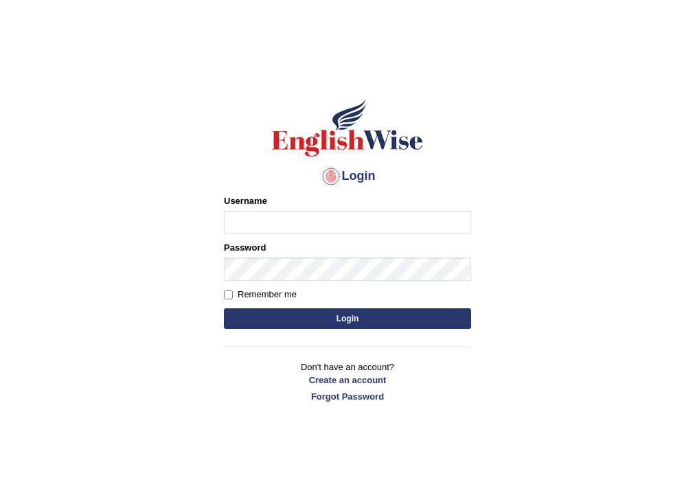  I want to click on label: Password, so click(244, 247).